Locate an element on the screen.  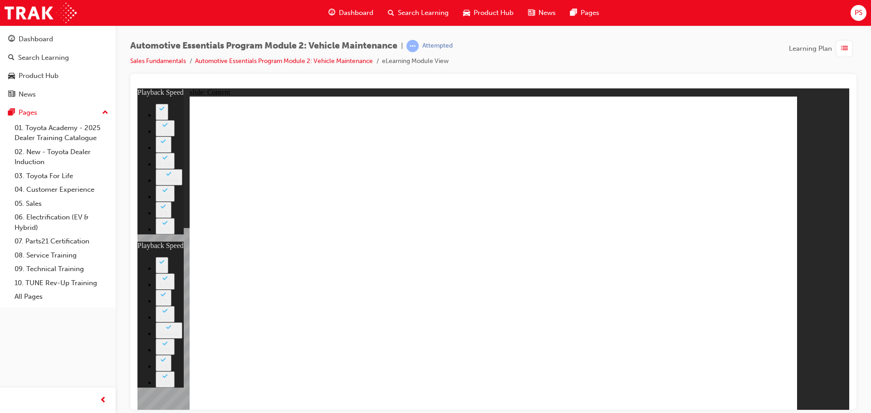
a: search-iconSearch Learning is located at coordinates (418, 13).